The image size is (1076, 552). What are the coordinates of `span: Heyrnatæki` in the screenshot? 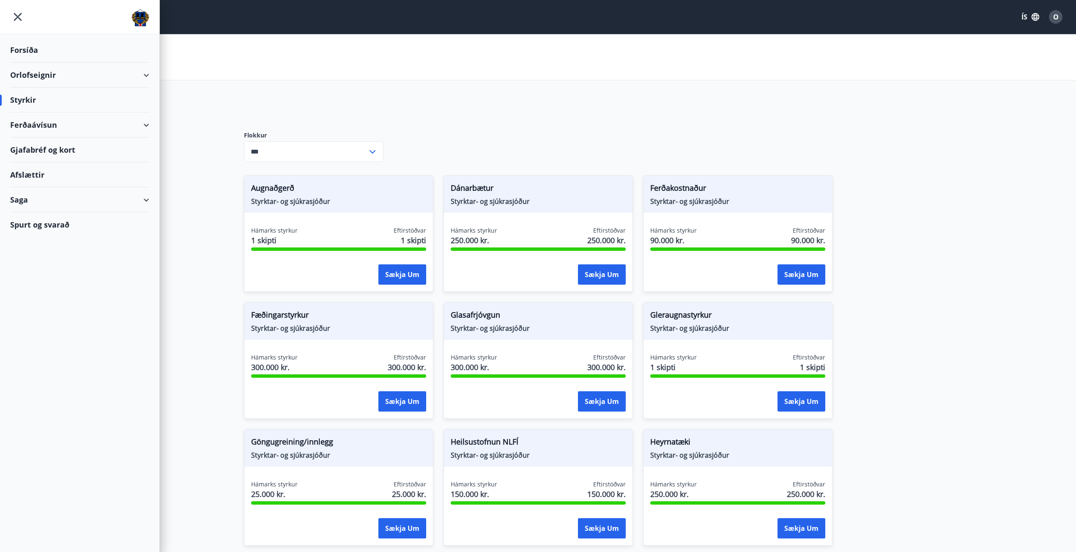 It's located at (738, 443).